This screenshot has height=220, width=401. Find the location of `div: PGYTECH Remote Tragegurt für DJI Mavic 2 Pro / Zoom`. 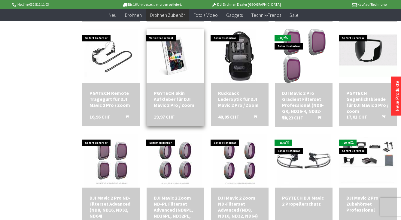

div: PGYTECH Remote Tragegurt für DJI Mavic 2 Pro / Zoom is located at coordinates (111, 99).